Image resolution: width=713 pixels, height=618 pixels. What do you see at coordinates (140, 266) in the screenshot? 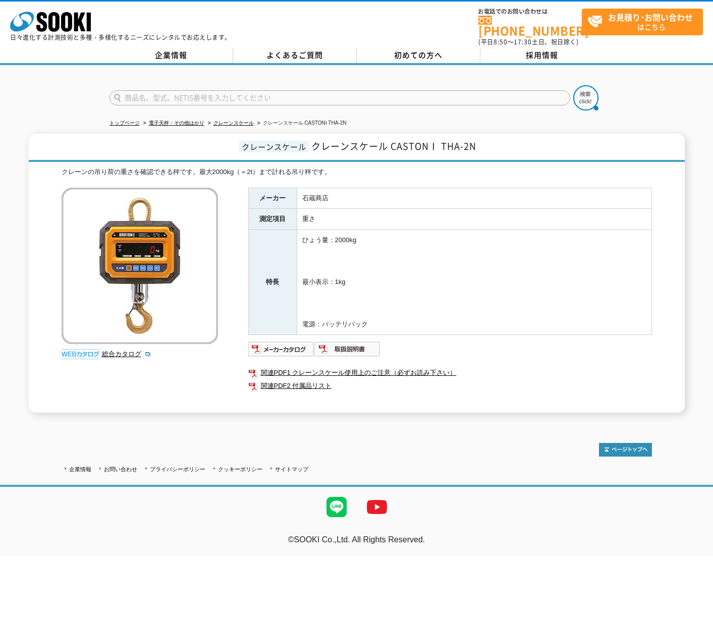
I see `img: クレーンスケール CASTONⅠ THA-2N` at bounding box center [140, 266].